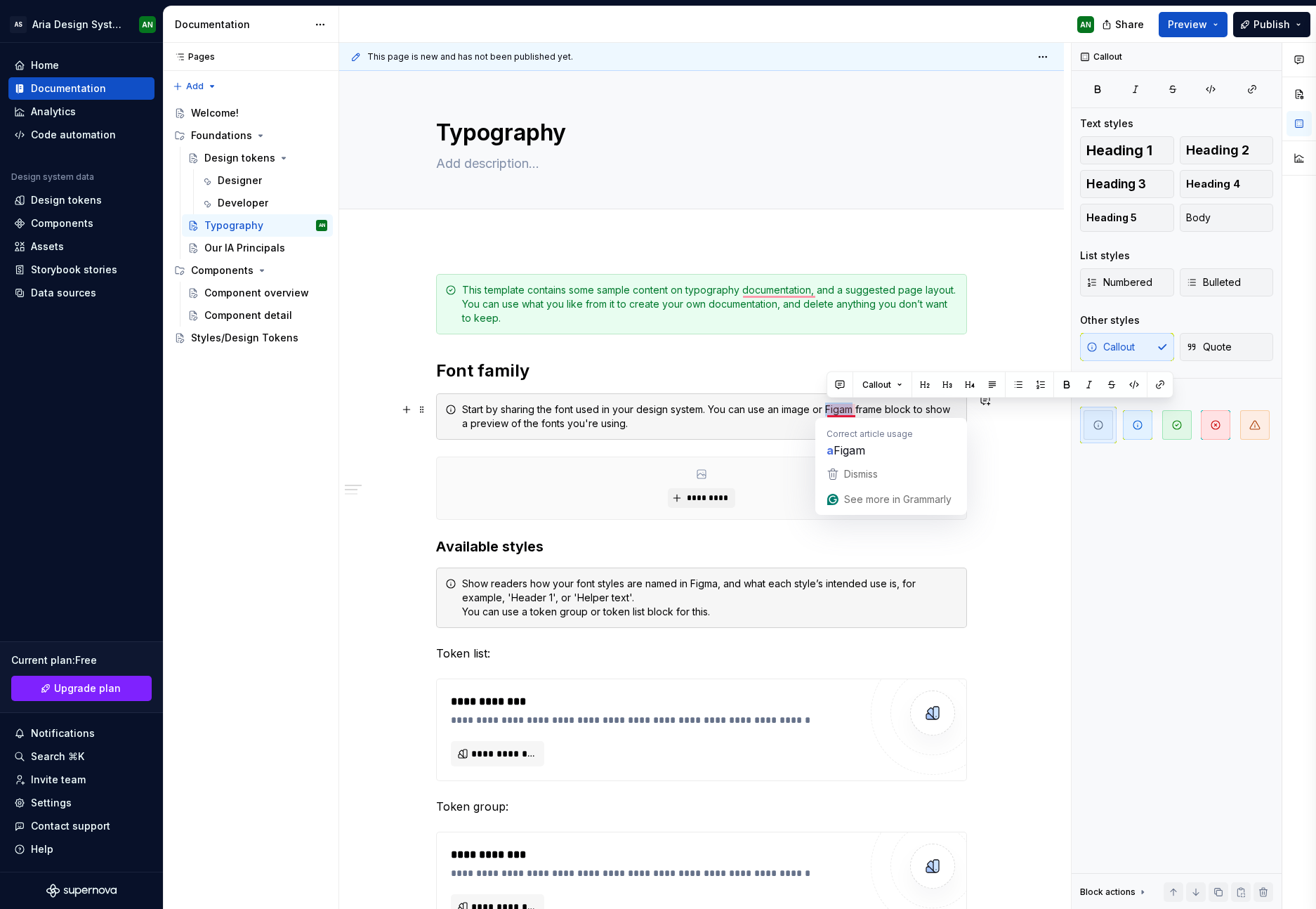  Describe the element at coordinates (77, 25) in the screenshot. I see `div: Aria Design System` at that location.